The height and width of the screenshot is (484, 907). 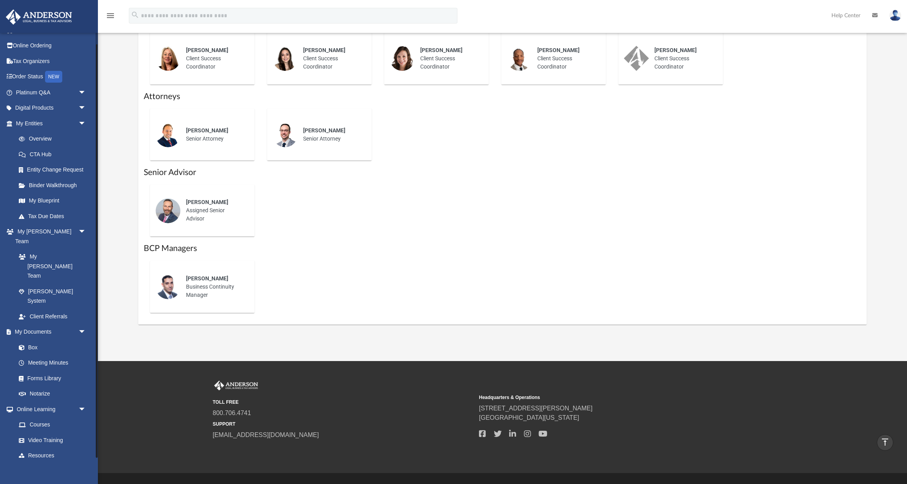 I want to click on a: My Blueprint, so click(x=52, y=201).